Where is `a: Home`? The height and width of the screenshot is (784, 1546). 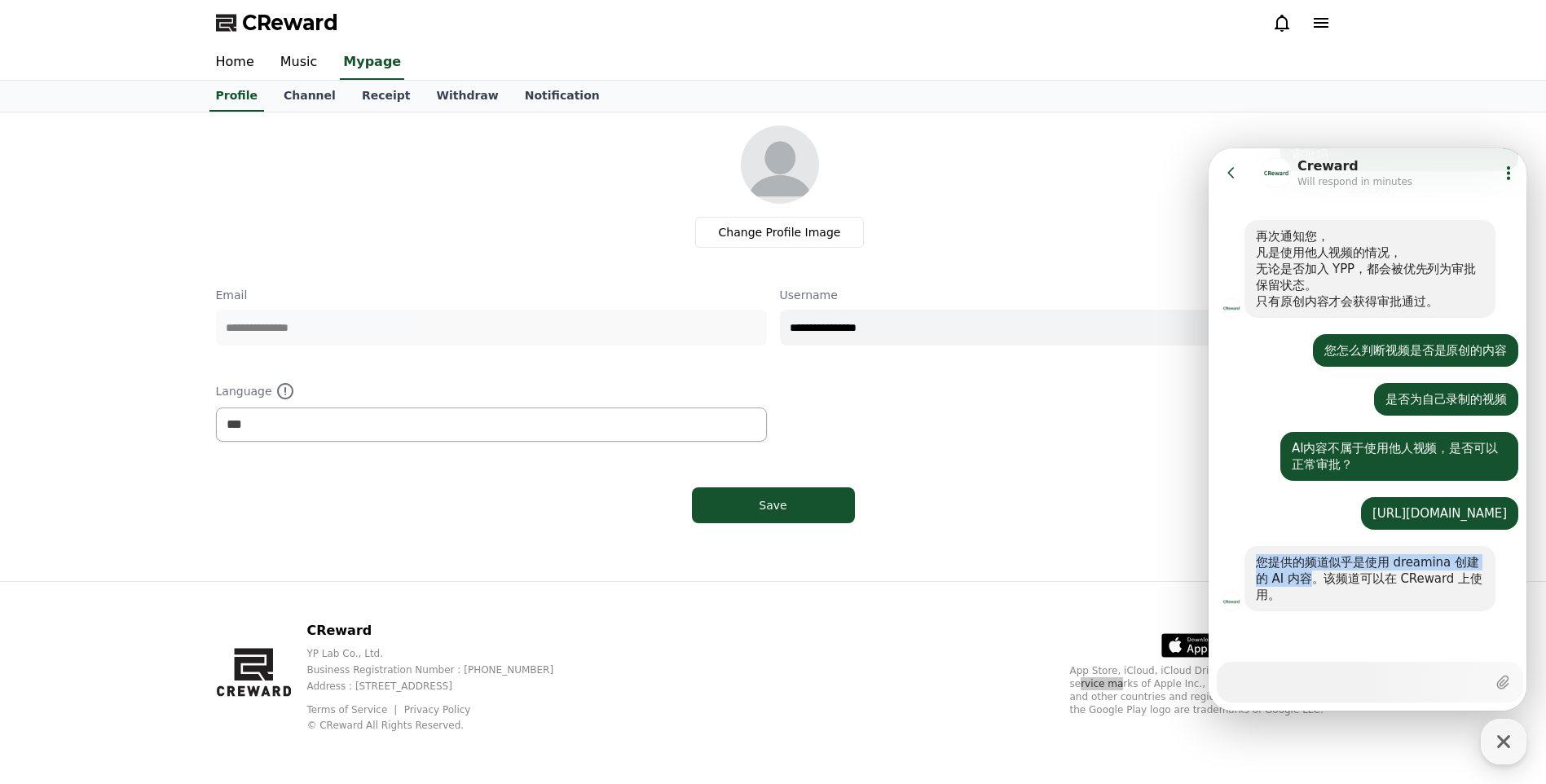 a: Home is located at coordinates (235, 62).